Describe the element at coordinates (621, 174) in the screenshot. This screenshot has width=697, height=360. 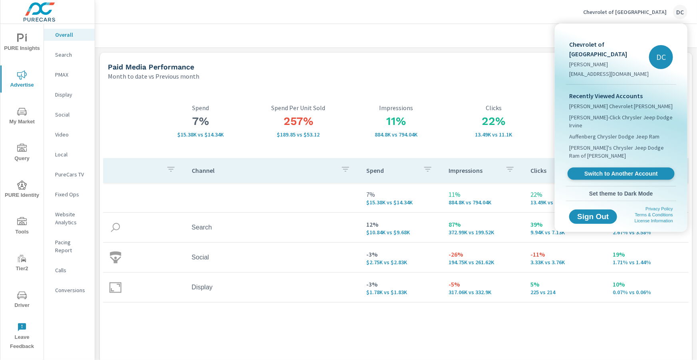
I see `span: Switch to Another Account` at that location.